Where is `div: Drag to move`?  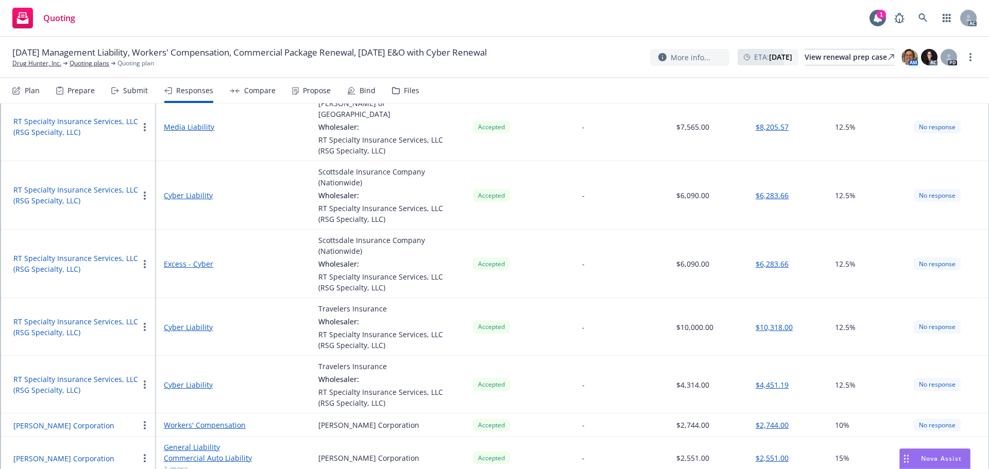 div: Drag to move is located at coordinates (906, 459).